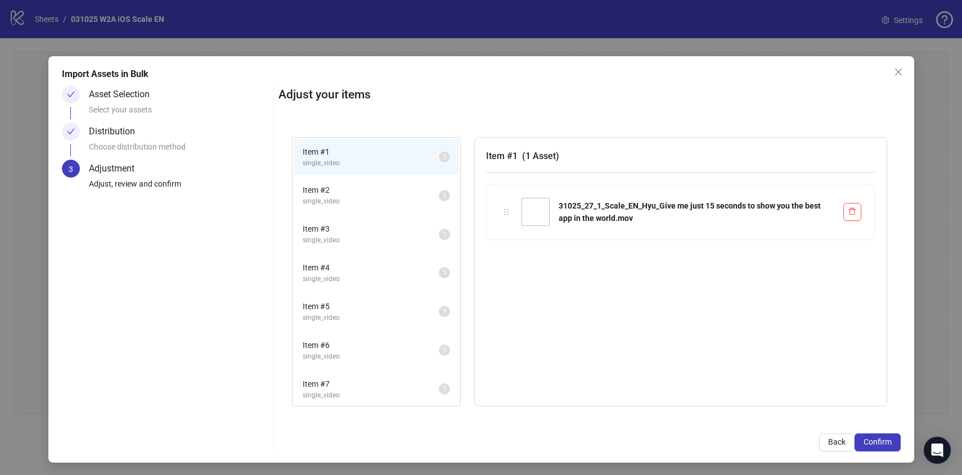 The image size is (962, 475). What do you see at coordinates (371, 384) in the screenshot?
I see `span: Item # 7` at bounding box center [371, 384].